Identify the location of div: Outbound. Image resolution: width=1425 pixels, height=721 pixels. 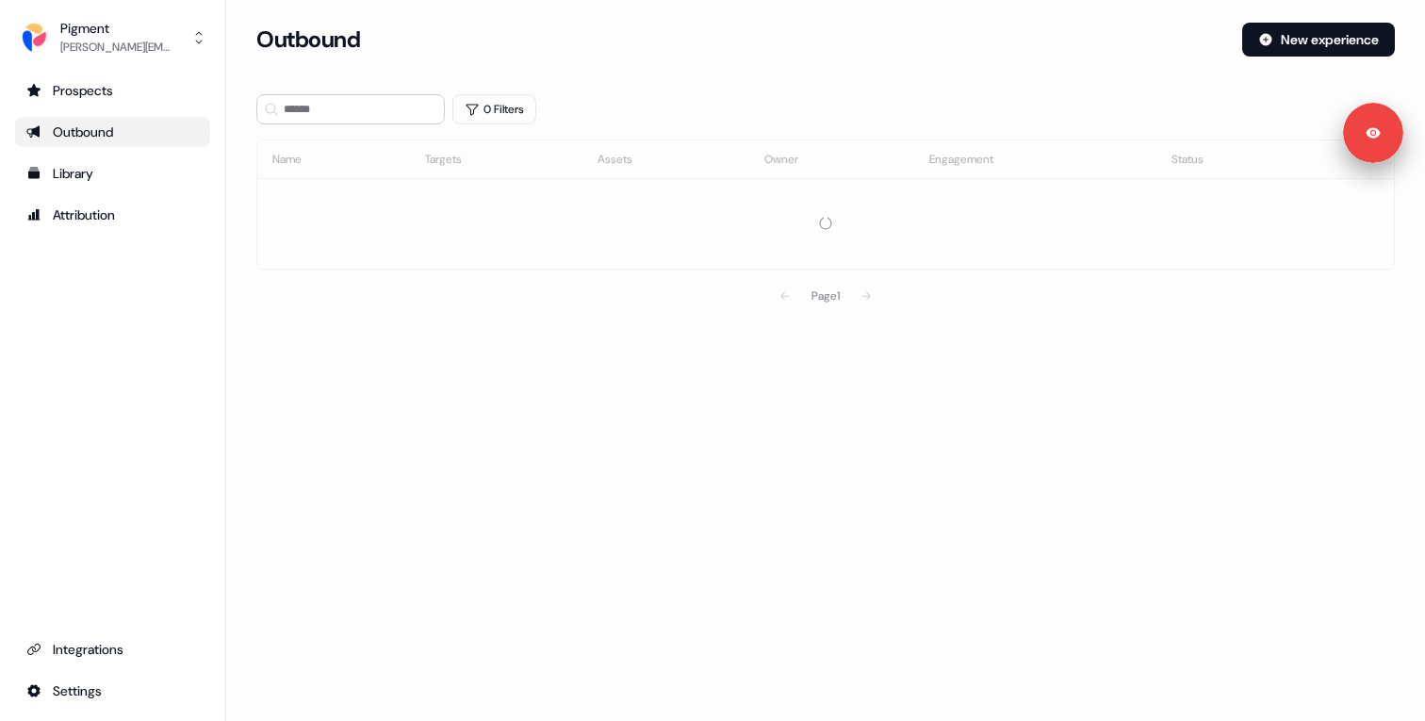
(112, 132).